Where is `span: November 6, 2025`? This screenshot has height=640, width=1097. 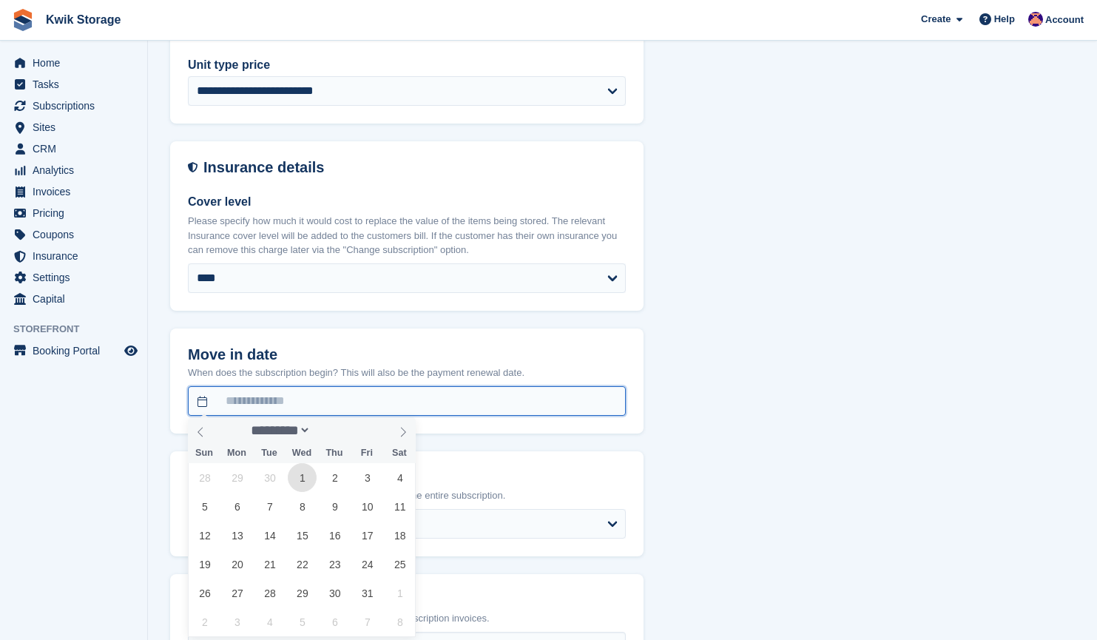 span: November 6, 2025 is located at coordinates (334, 621).